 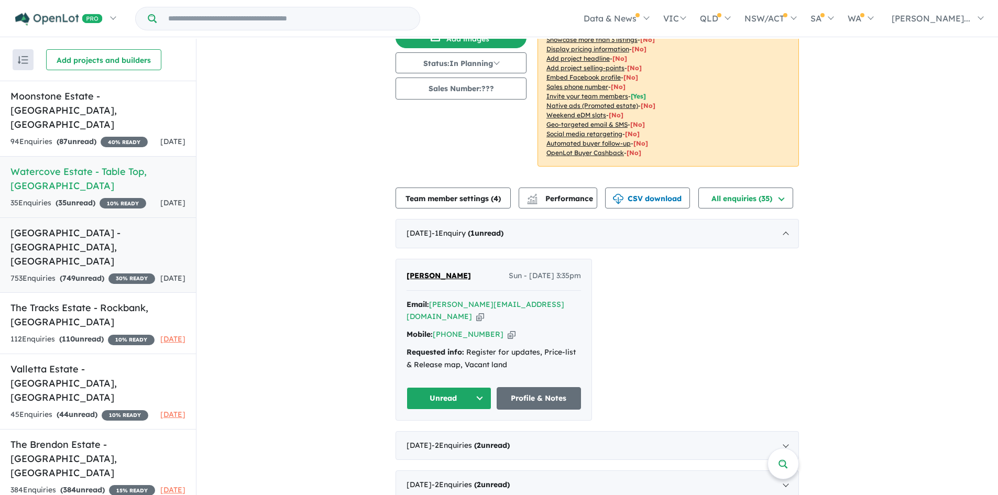 I want to click on img: bar-chart.svg, so click(x=532, y=200).